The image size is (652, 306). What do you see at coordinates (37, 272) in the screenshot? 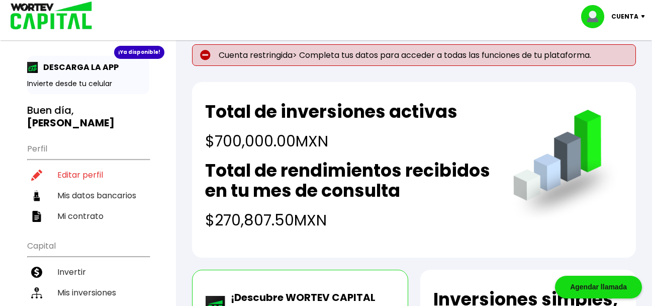
I see `img: invertir-icon.b3b967d7.svg` at bounding box center [37, 272].